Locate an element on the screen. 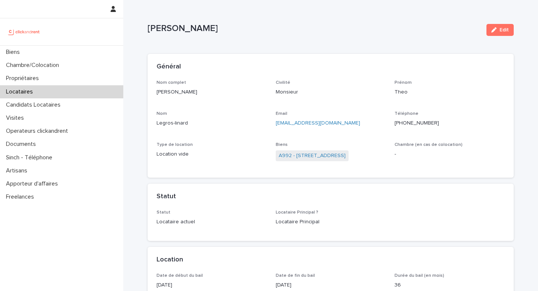 Image resolution: width=538 pixels, height=291 pixels. p: Locataires is located at coordinates (21, 92).